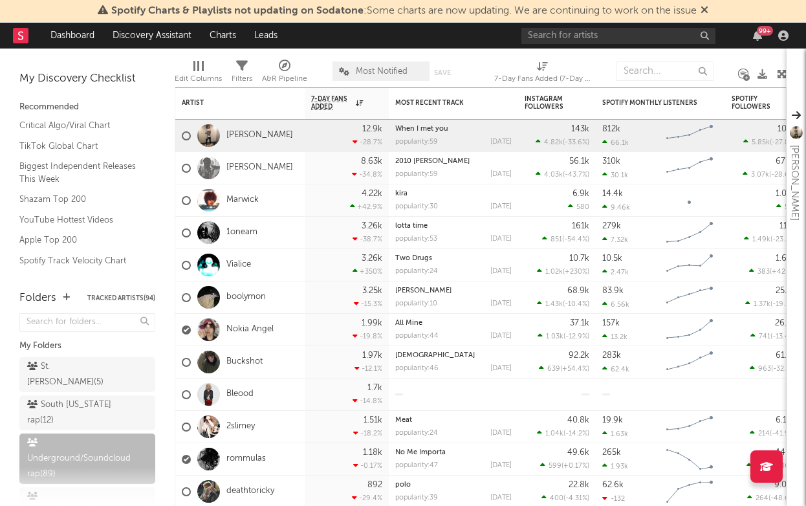  What do you see at coordinates (454, 193) in the screenshot?
I see `div: kira` at bounding box center [454, 193].